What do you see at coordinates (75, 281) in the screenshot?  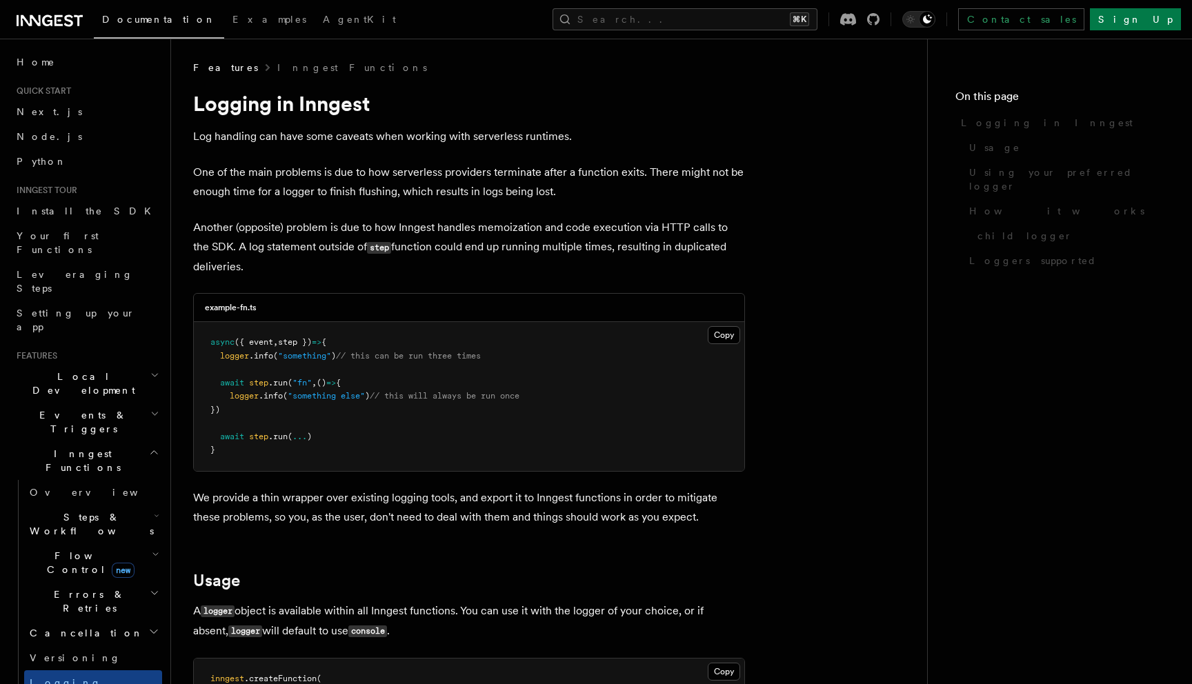 I see `span: Leveraging Steps` at bounding box center [75, 281].